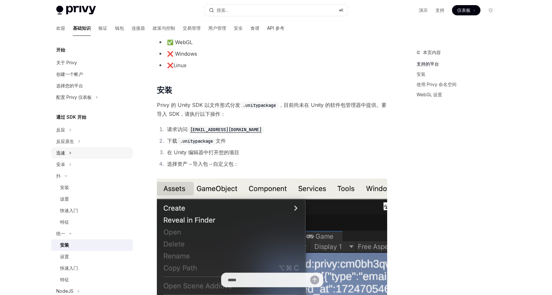 This screenshot has width=552, height=295. Describe the element at coordinates (164, 28) in the screenshot. I see `font: 政策与控制` at that location.